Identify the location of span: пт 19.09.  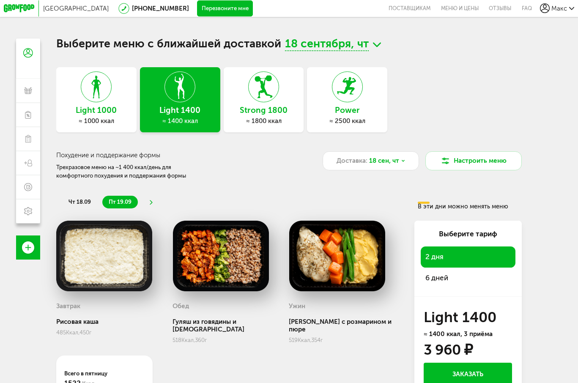
(120, 202).